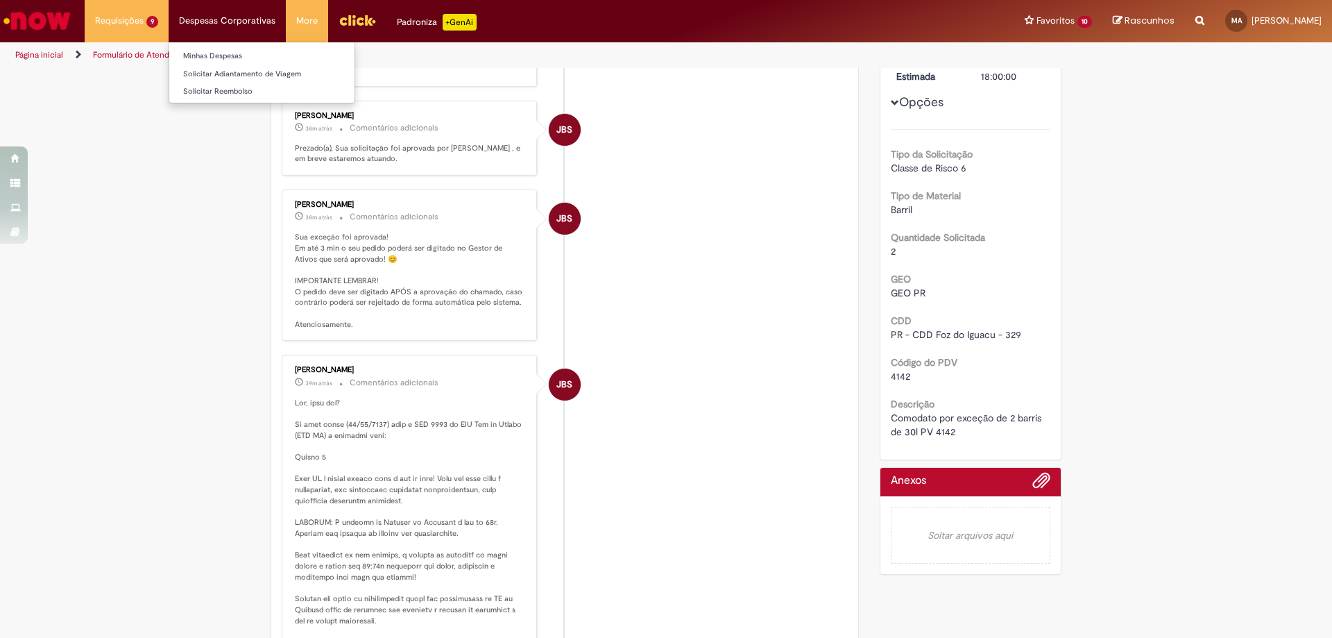  I want to click on span: GEO PR, so click(908, 293).